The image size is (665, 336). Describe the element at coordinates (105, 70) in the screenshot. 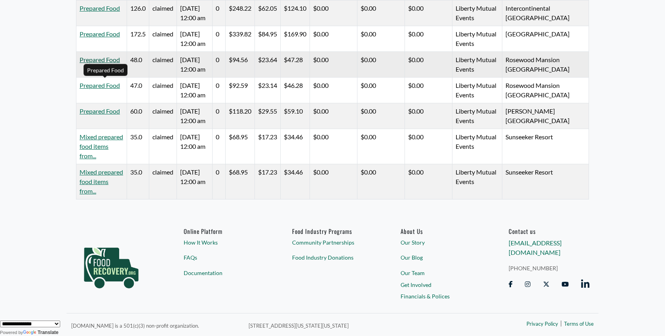

I see `div: Prepared Food` at that location.